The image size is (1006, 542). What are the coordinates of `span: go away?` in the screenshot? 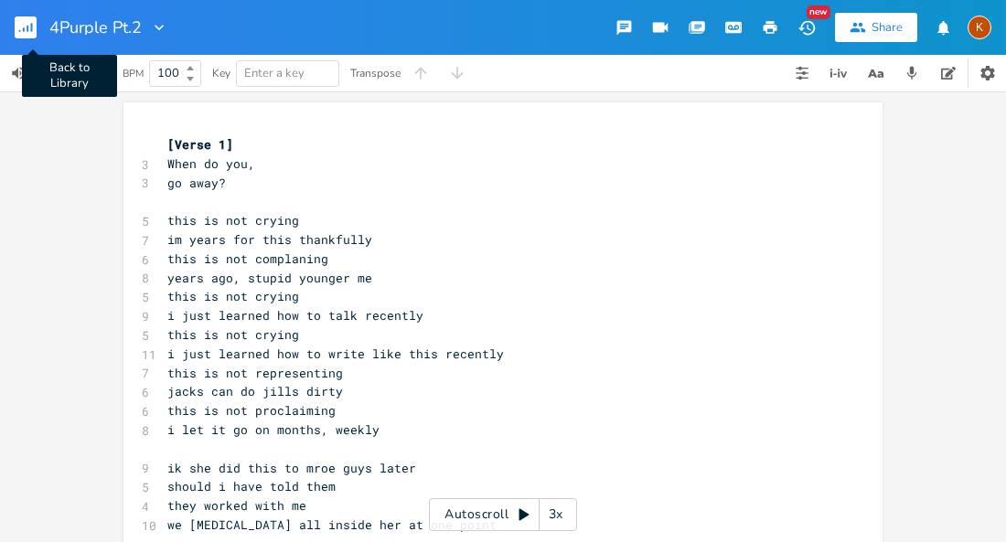 It's located at (197, 183).